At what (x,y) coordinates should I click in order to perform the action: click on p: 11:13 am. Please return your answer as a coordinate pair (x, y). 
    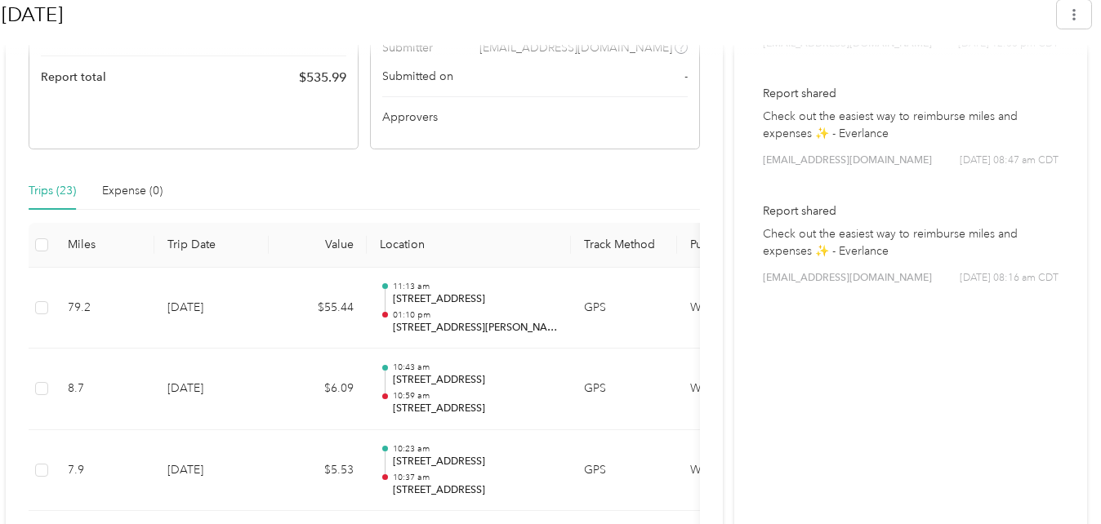
    Looking at the image, I should click on (475, 287).